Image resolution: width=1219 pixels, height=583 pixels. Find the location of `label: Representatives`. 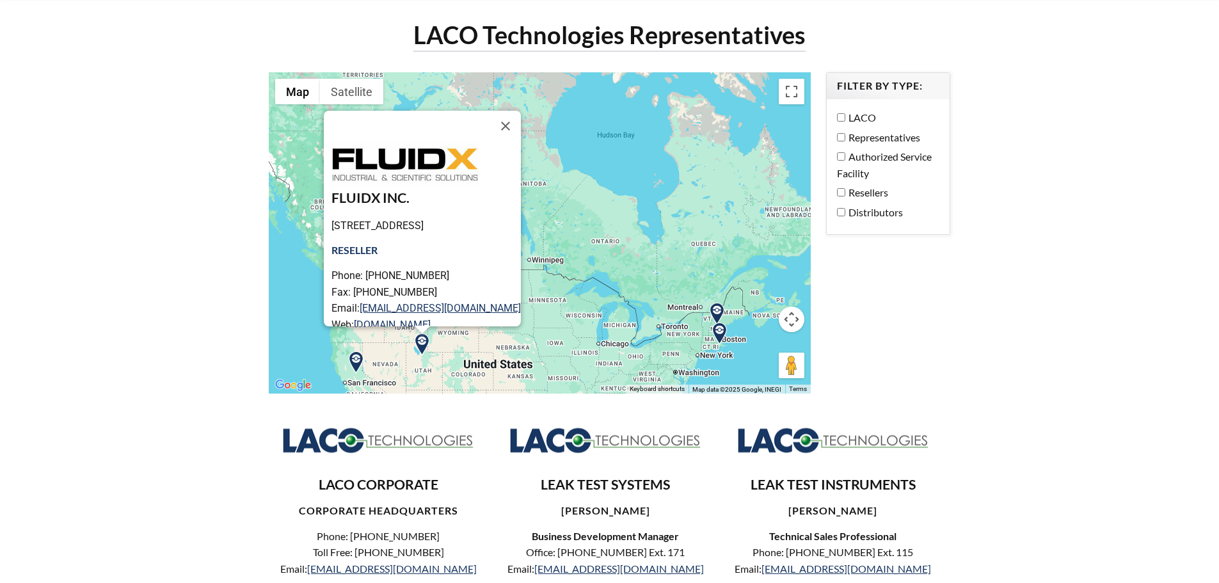

label: Representatives is located at coordinates (885, 138).